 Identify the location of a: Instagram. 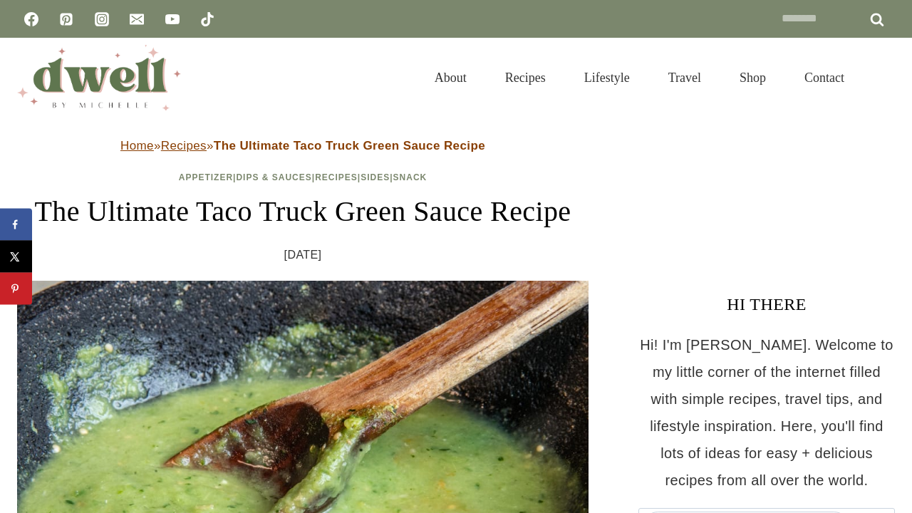
(102, 19).